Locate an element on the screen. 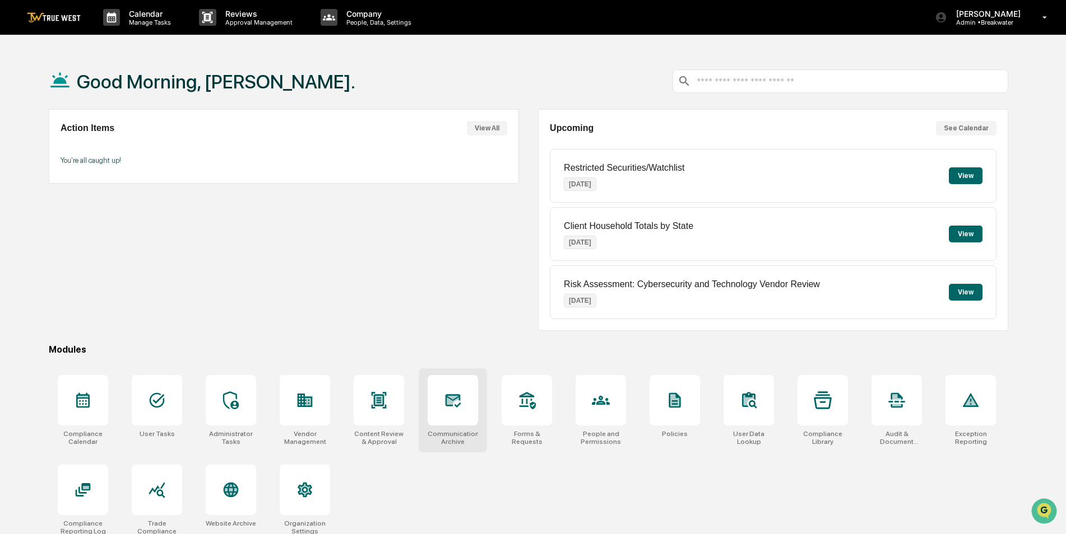  p: Company is located at coordinates (377, 13).